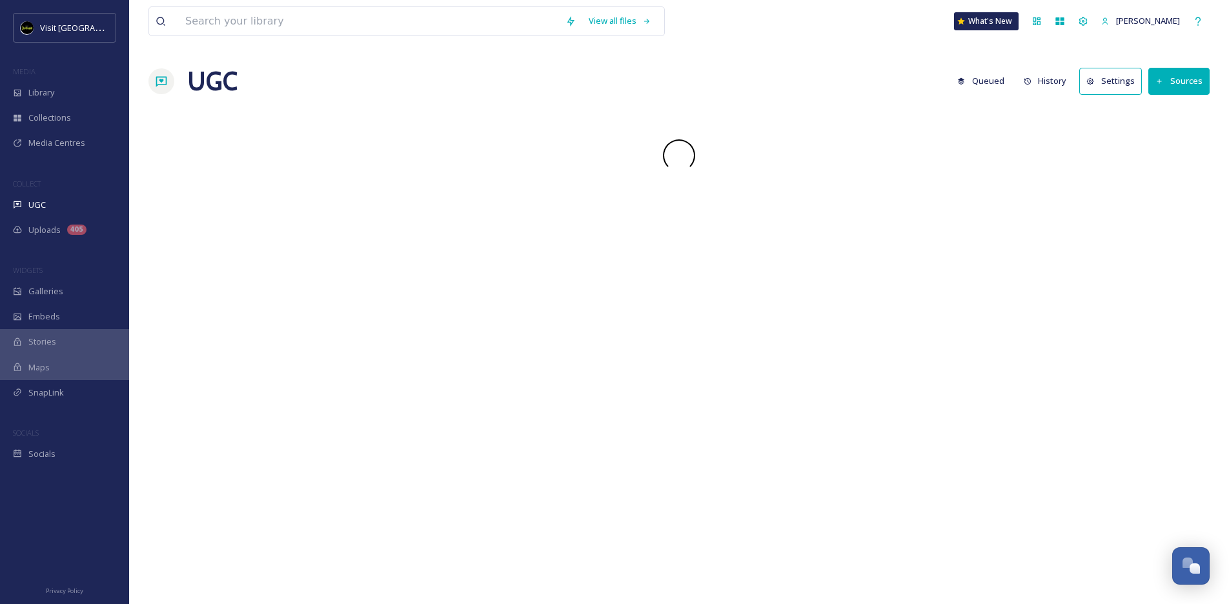  I want to click on span: Privacy Policy, so click(65, 591).